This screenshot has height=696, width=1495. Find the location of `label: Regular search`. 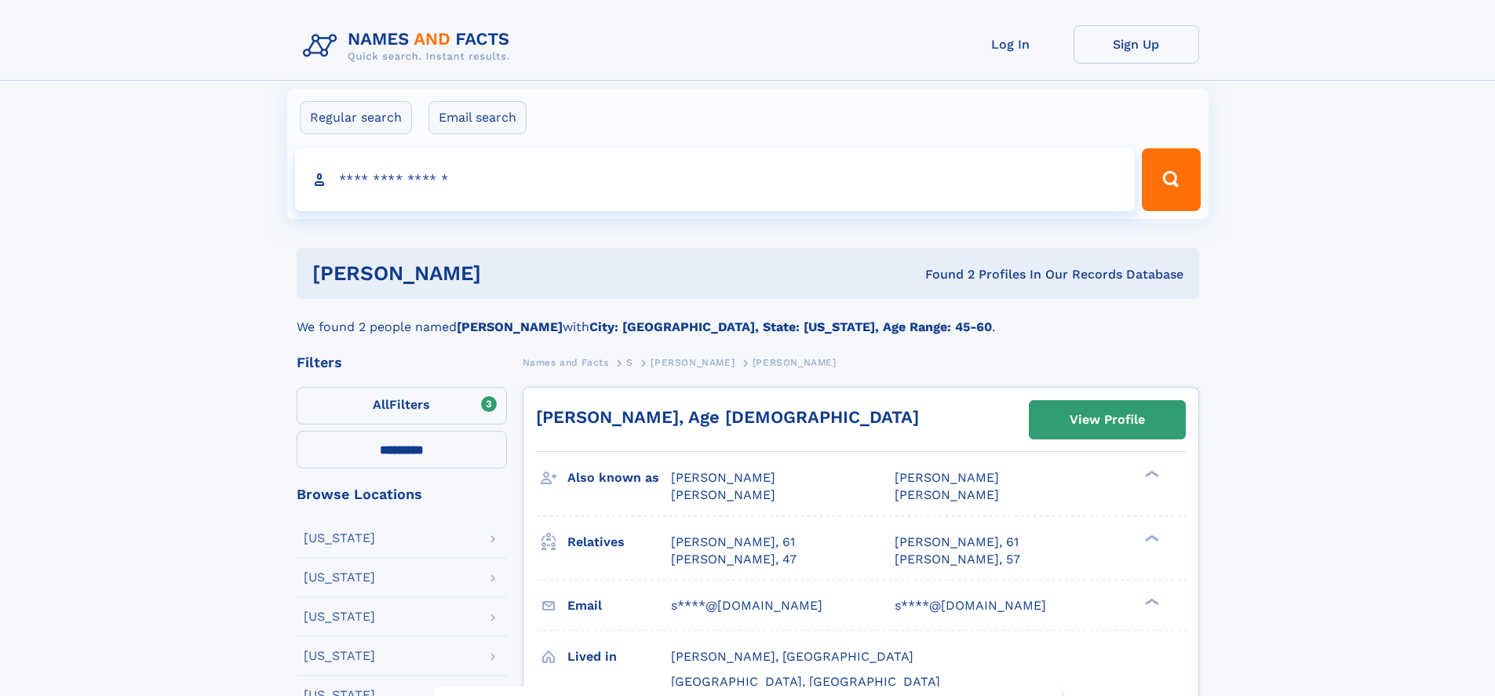

label: Regular search is located at coordinates (355, 118).